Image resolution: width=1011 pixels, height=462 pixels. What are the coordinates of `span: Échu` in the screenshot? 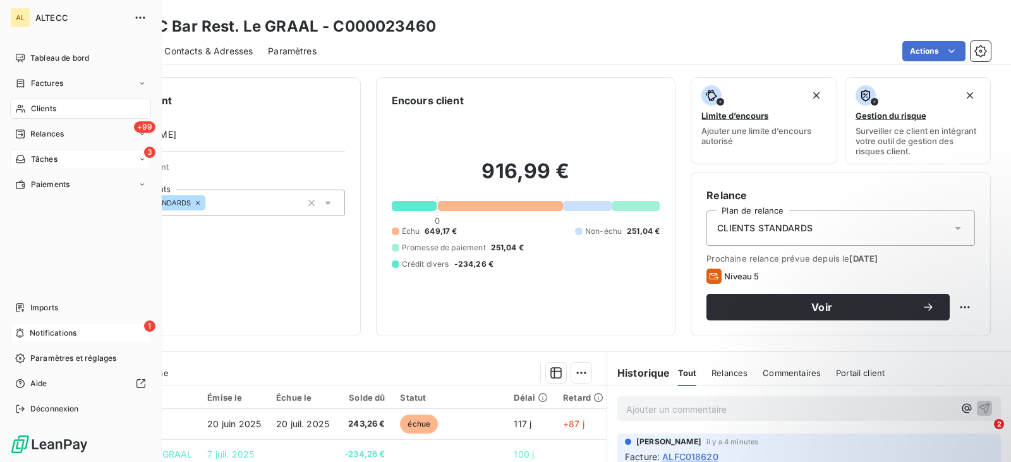 It's located at (411, 231).